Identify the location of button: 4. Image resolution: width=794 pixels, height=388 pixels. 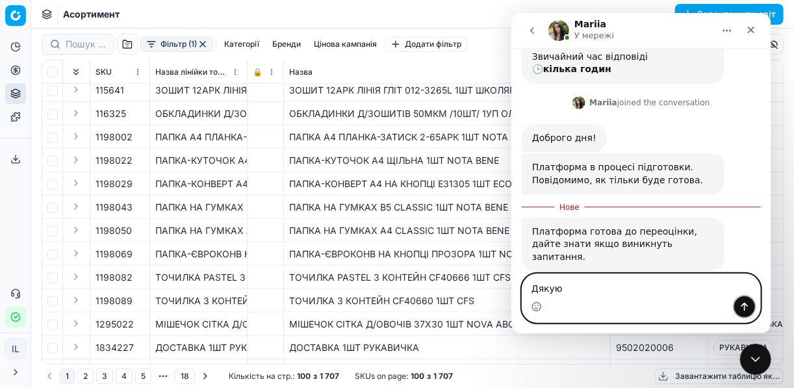
(124, 376).